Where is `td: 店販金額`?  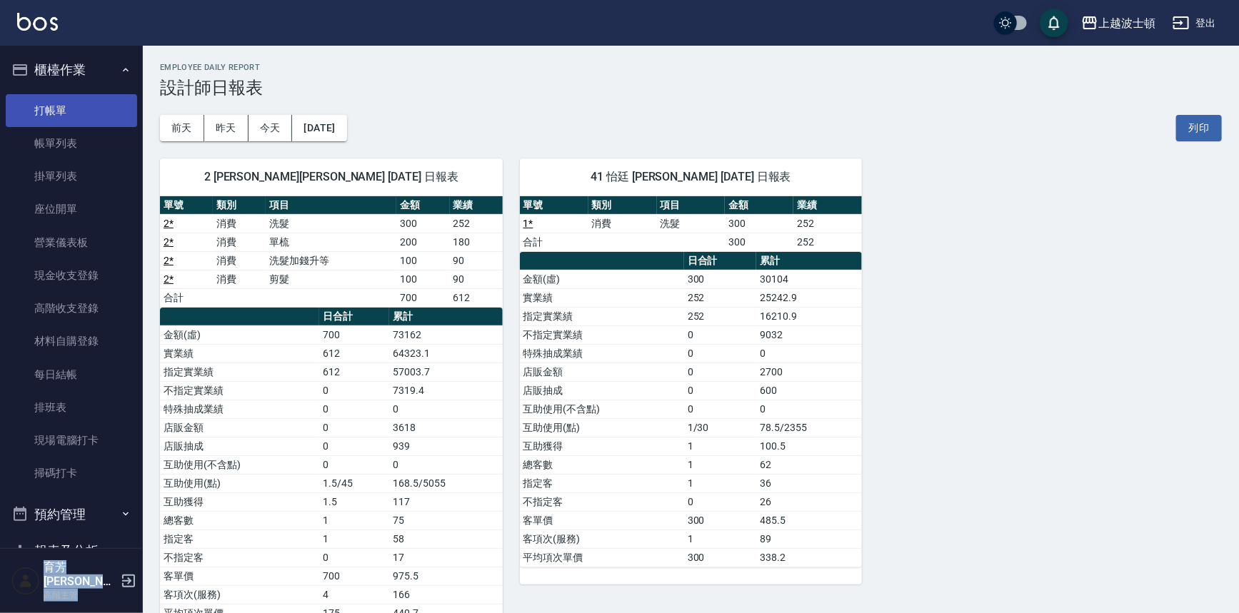 td: 店販金額 is located at coordinates (602, 372).